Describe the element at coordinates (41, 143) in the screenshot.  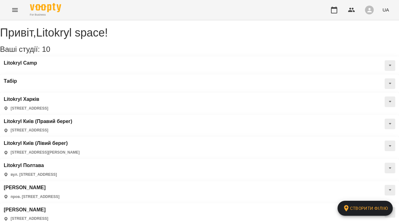
I see `h3: Litokryl Київ (Лівий берег)` at that location.